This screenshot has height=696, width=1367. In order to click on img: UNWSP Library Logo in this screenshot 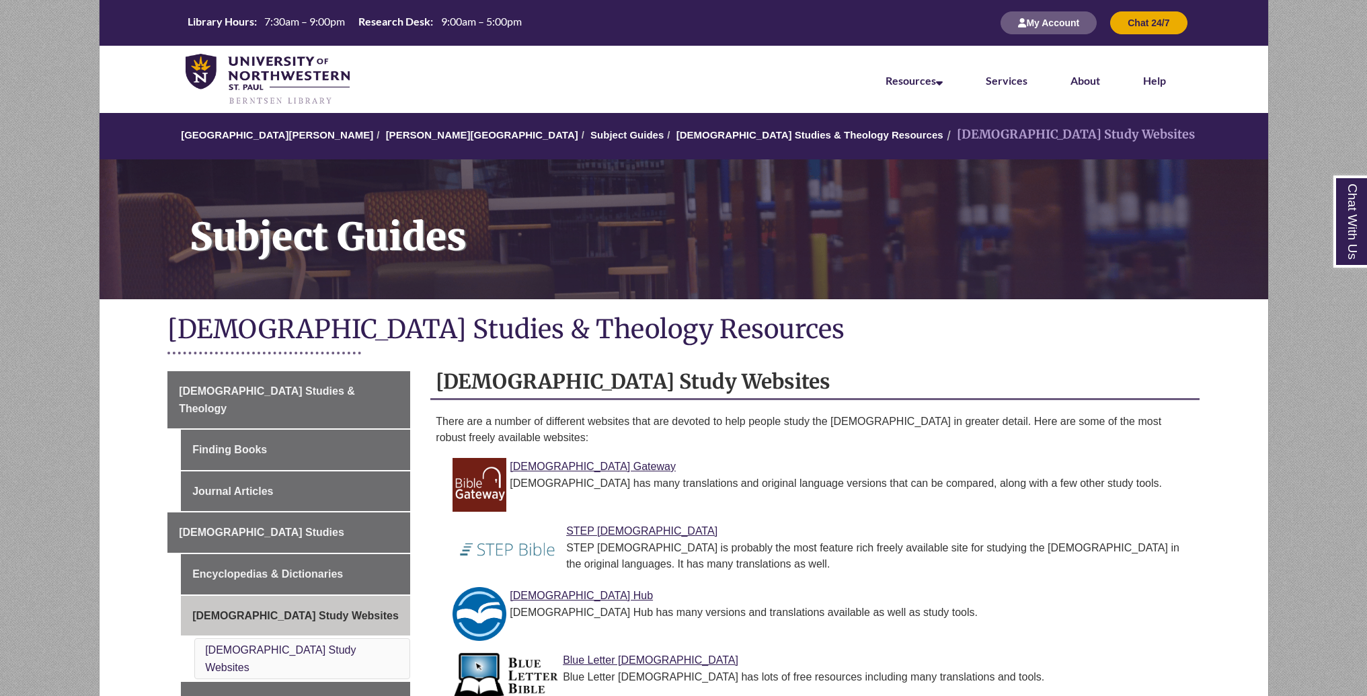, I will do `click(268, 80)`.